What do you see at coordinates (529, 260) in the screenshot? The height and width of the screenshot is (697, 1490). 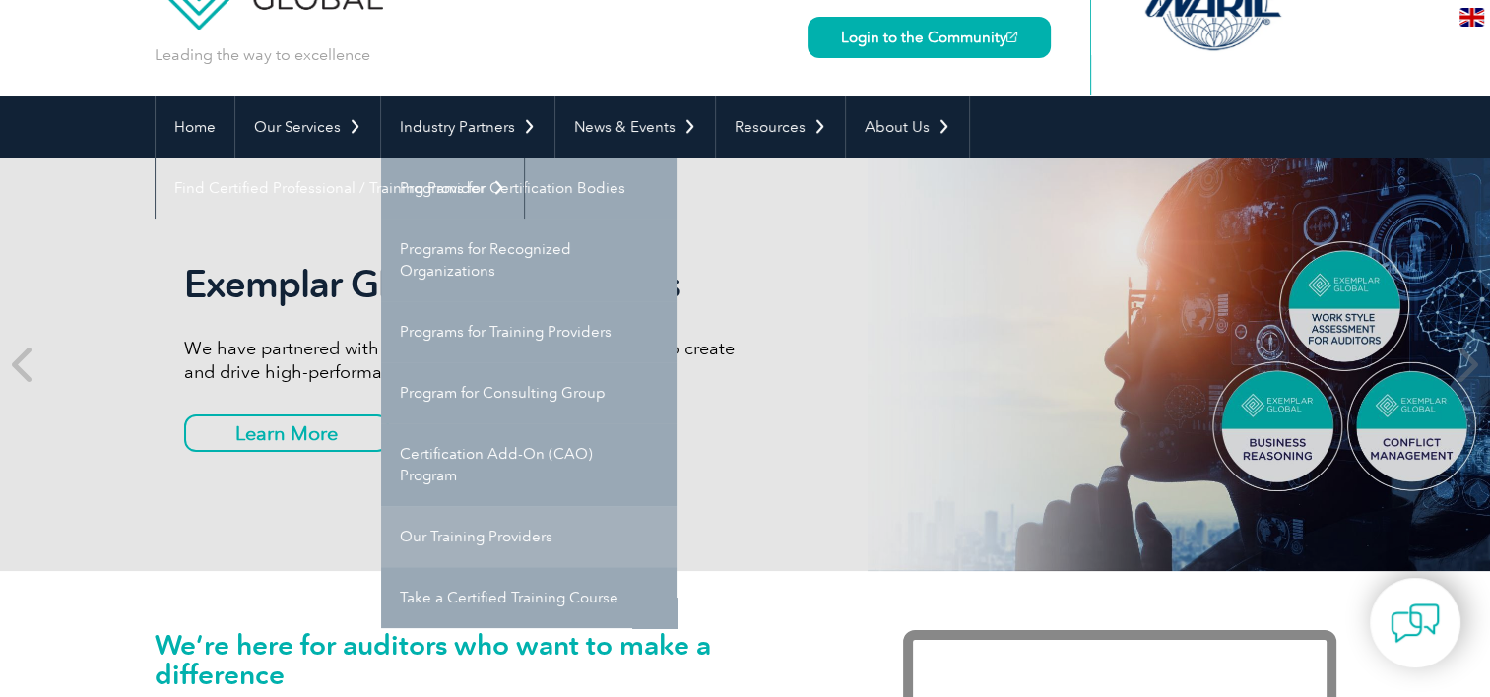 I see `a: Programs for Recognized Organizations` at bounding box center [529, 260].